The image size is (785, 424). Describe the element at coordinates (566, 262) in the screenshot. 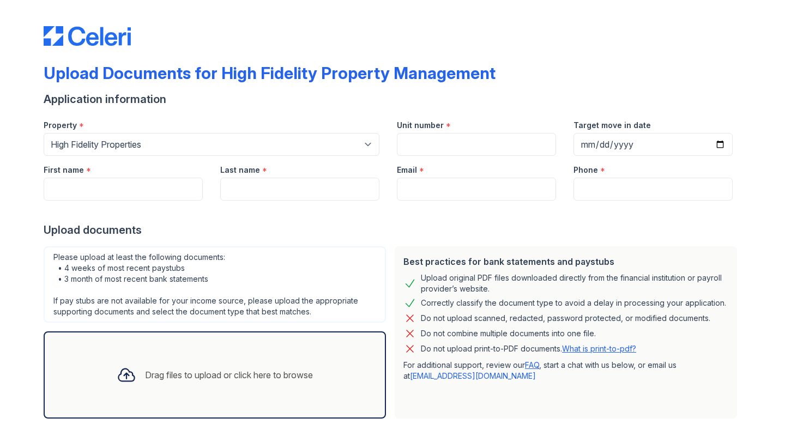

I see `div: Best practices for bank statements and paystubs` at that location.